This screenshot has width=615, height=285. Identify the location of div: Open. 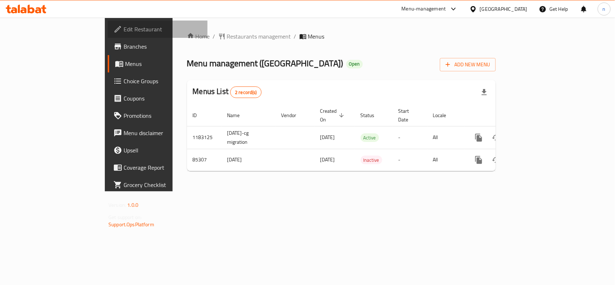
(355, 64).